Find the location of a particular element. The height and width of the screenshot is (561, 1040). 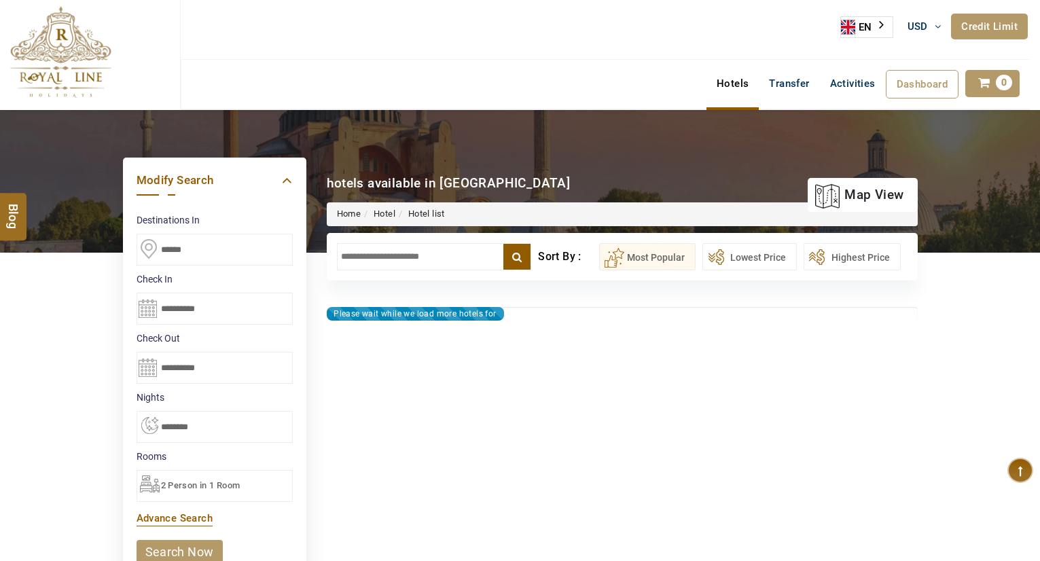

a: Hotel is located at coordinates (384, 213).